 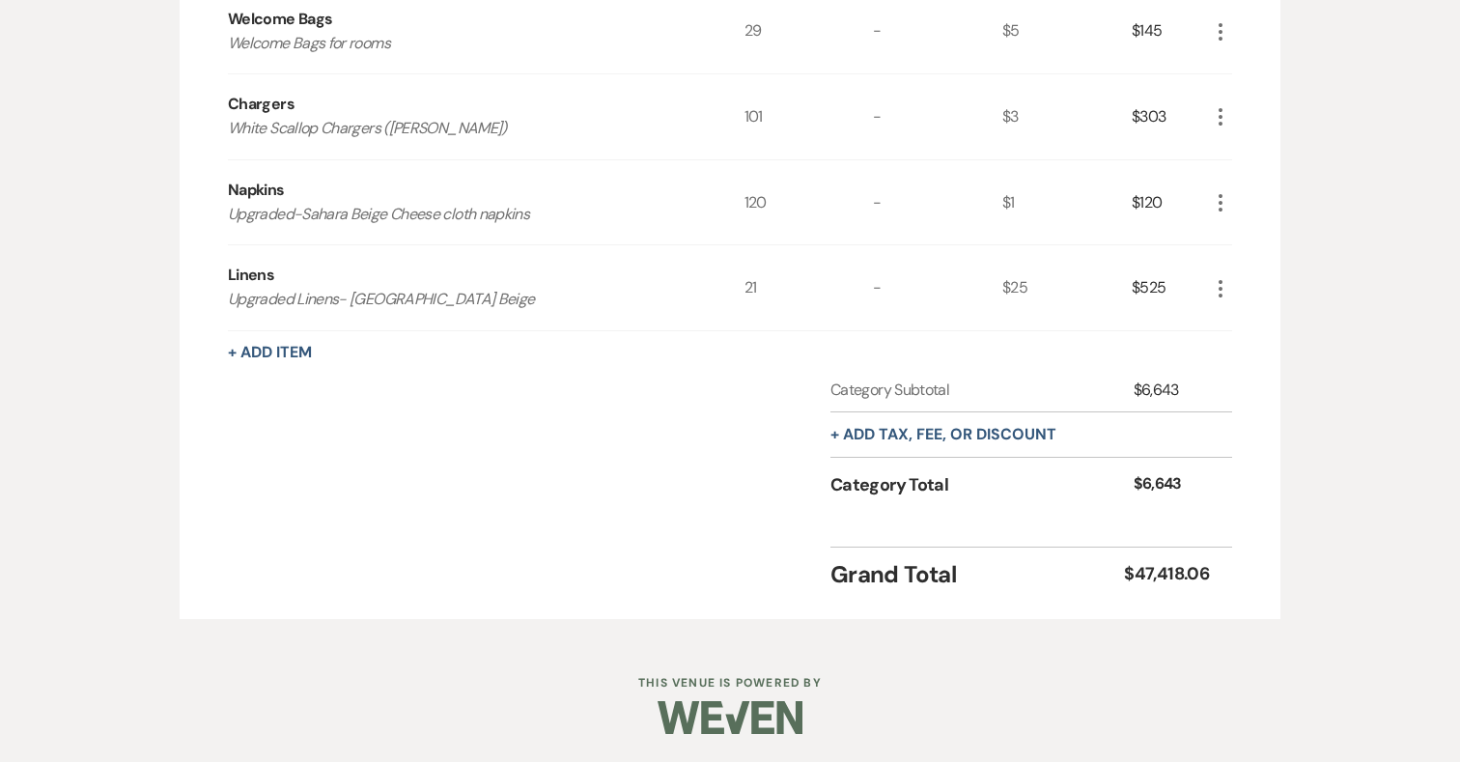 I want to click on p: Welcome Bags for rooms, so click(x=460, y=43).